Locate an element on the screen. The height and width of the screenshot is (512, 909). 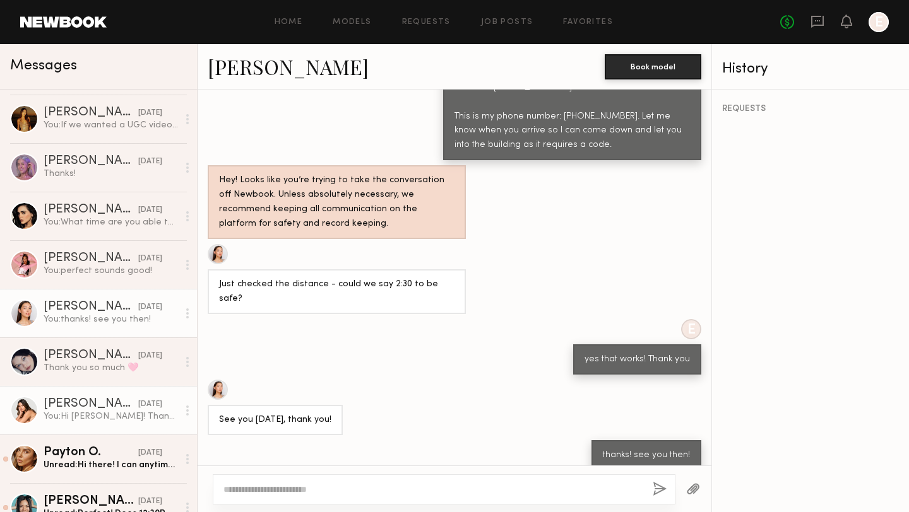
a: Home is located at coordinates (288, 22).